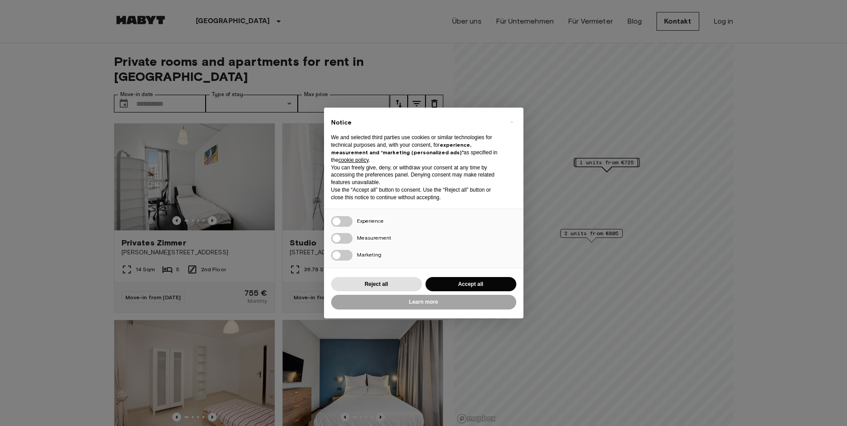 The width and height of the screenshot is (847, 426). I want to click on button: Accept all, so click(471, 284).